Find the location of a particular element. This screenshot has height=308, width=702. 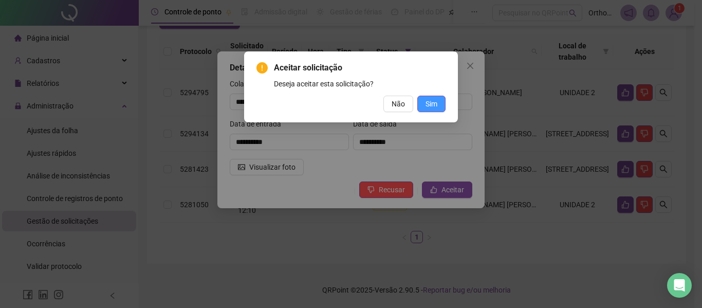

span: Sim is located at coordinates (431, 104).